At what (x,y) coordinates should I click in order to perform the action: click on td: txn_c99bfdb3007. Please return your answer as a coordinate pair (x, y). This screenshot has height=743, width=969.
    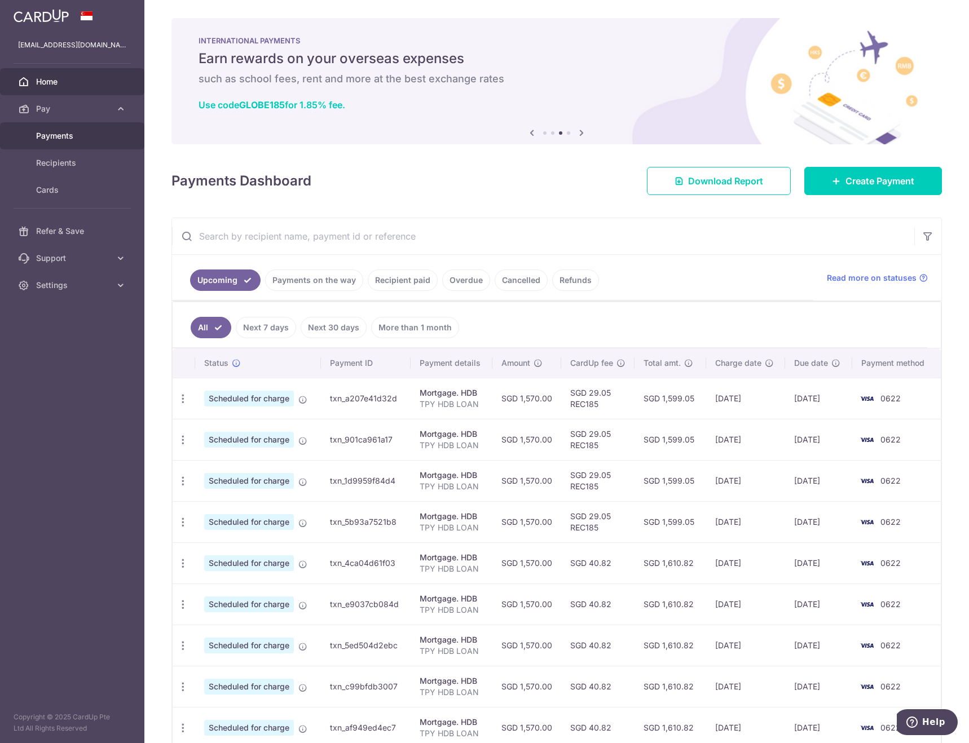
    Looking at the image, I should click on (366, 686).